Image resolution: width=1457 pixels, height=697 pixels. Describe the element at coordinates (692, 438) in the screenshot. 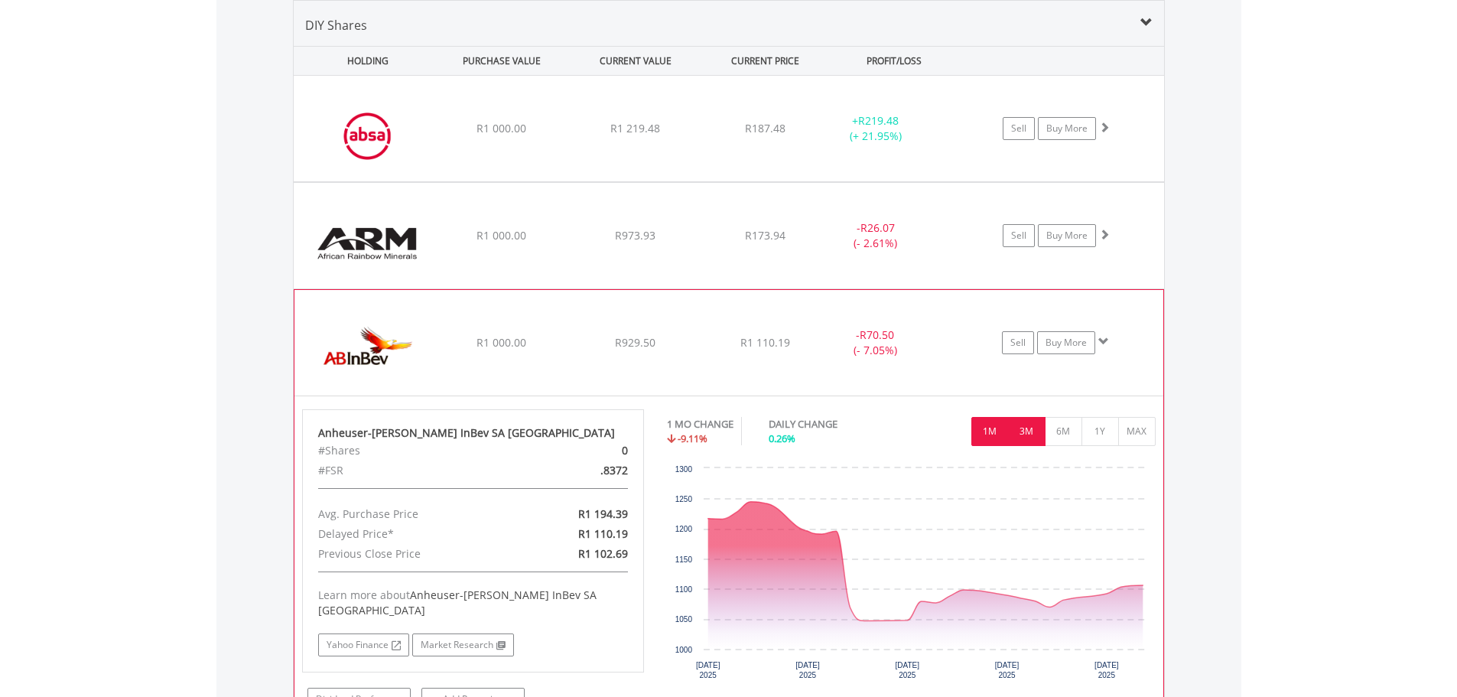

I see `span: -9.11%` at that location.